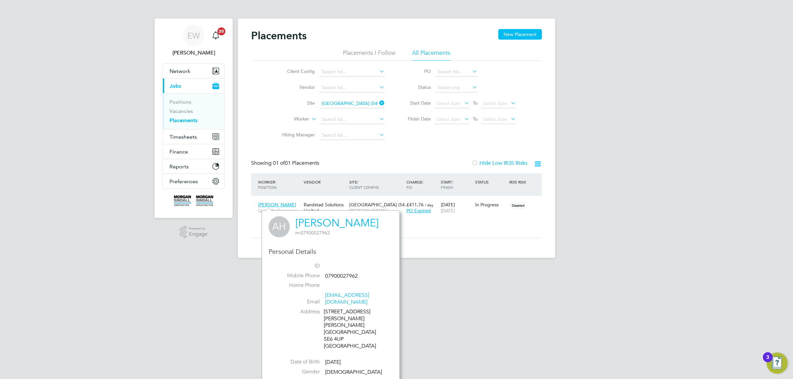 The height and width of the screenshot is (379, 793). Describe the element at coordinates (183, 137) in the screenshot. I see `span: Timesheets` at that location.